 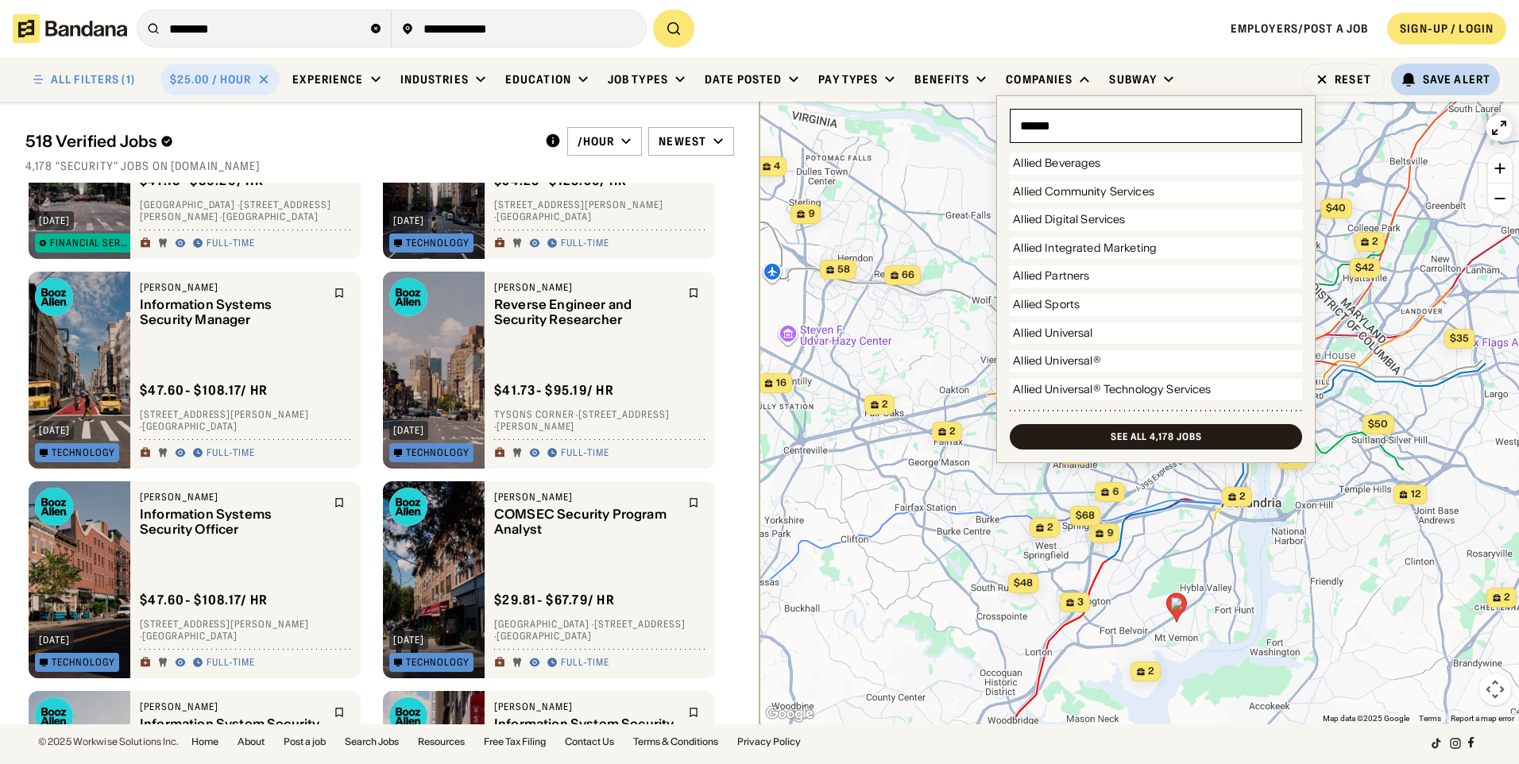 I want to click on div: Industries, so click(x=435, y=79).